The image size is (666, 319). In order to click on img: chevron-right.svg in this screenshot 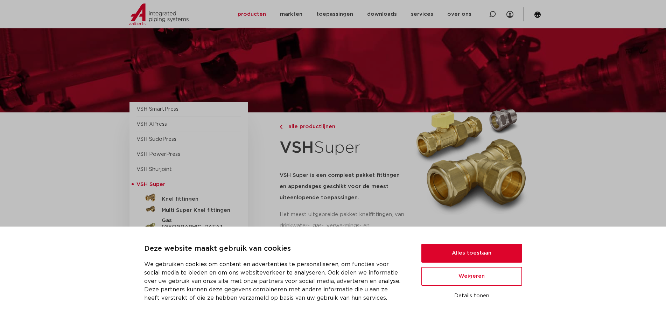, I will do `click(281, 127)`.